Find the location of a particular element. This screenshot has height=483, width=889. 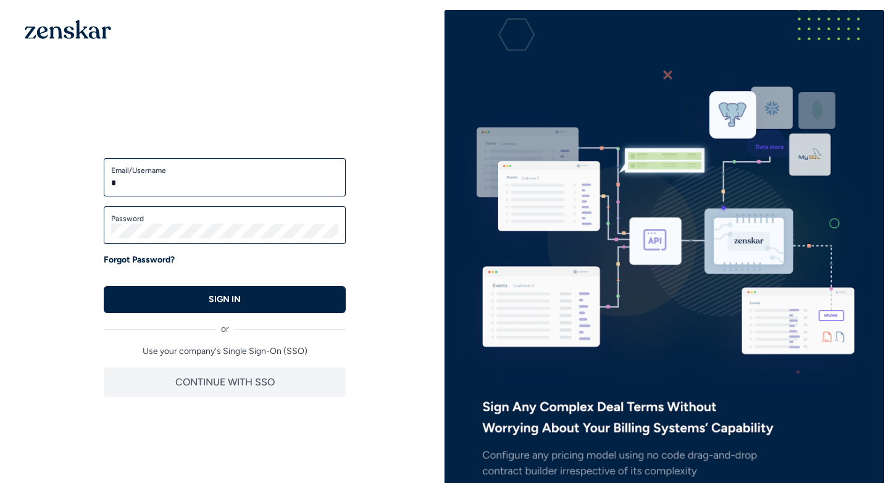

button: CONTINUE WITH SSO is located at coordinates (225, 382).